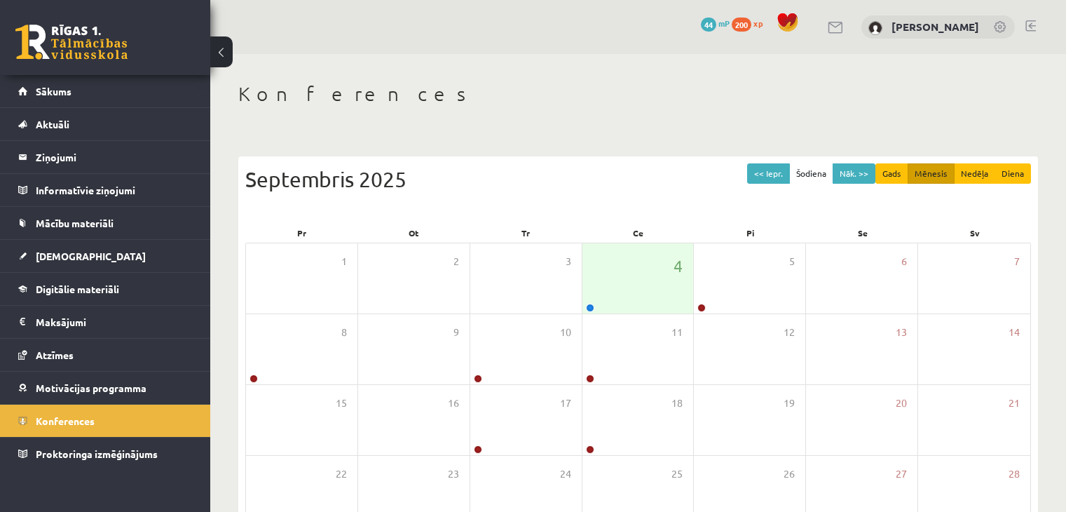 Image resolution: width=1066 pixels, height=512 pixels. I want to click on span: 27, so click(901, 474).